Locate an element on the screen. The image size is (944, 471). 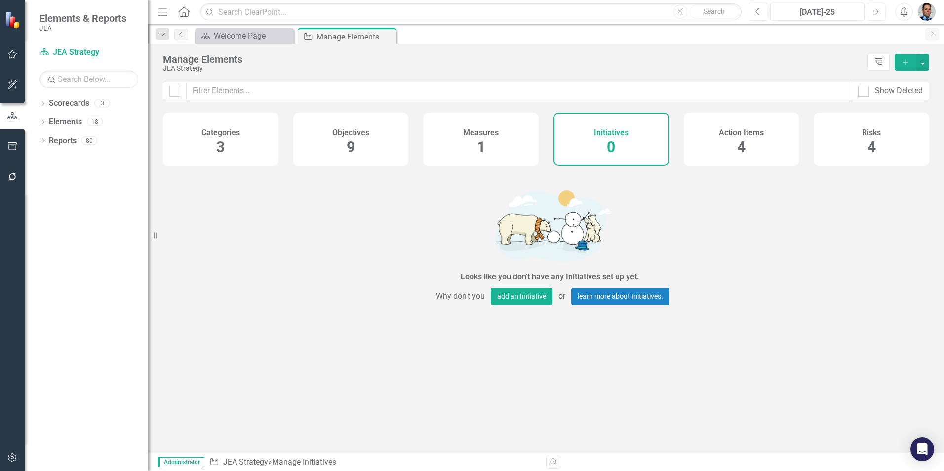
div: Show Deleted is located at coordinates (898, 91).